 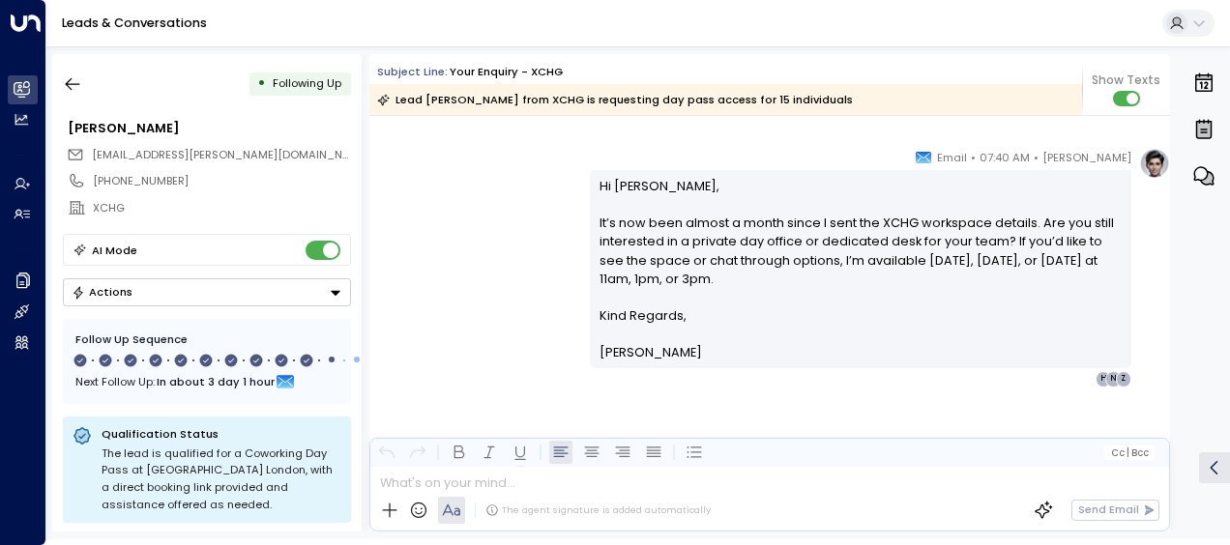 I want to click on div: AI Mode, so click(x=114, y=250).